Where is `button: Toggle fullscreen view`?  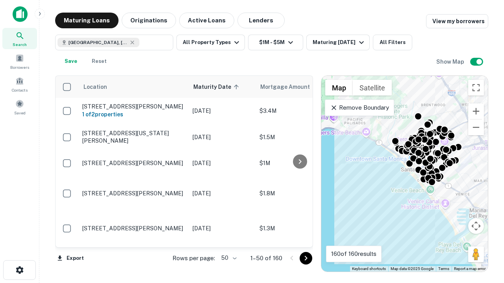 button: Toggle fullscreen view is located at coordinates (476, 88).